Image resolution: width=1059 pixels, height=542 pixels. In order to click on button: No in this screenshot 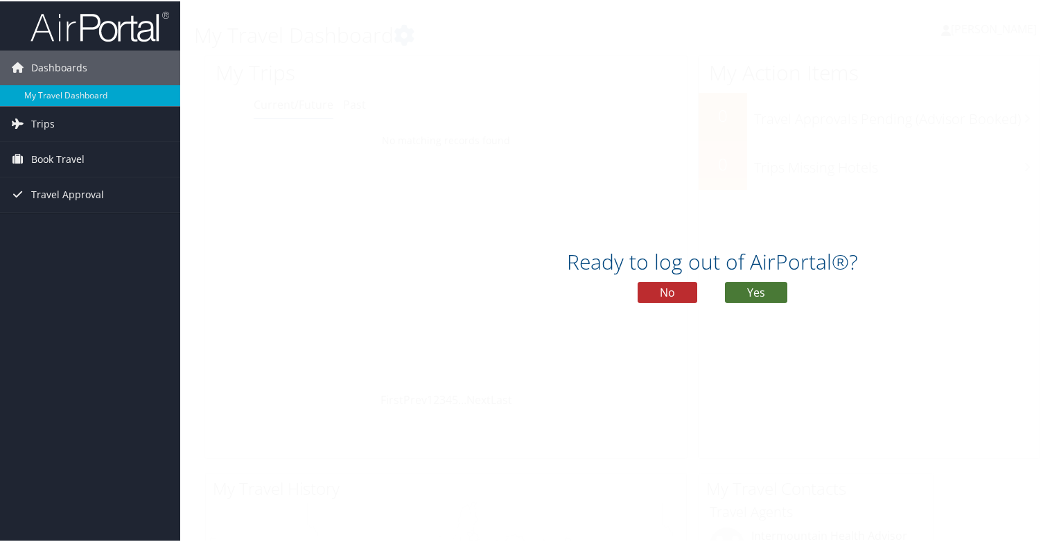, I will do `click(668, 291)`.